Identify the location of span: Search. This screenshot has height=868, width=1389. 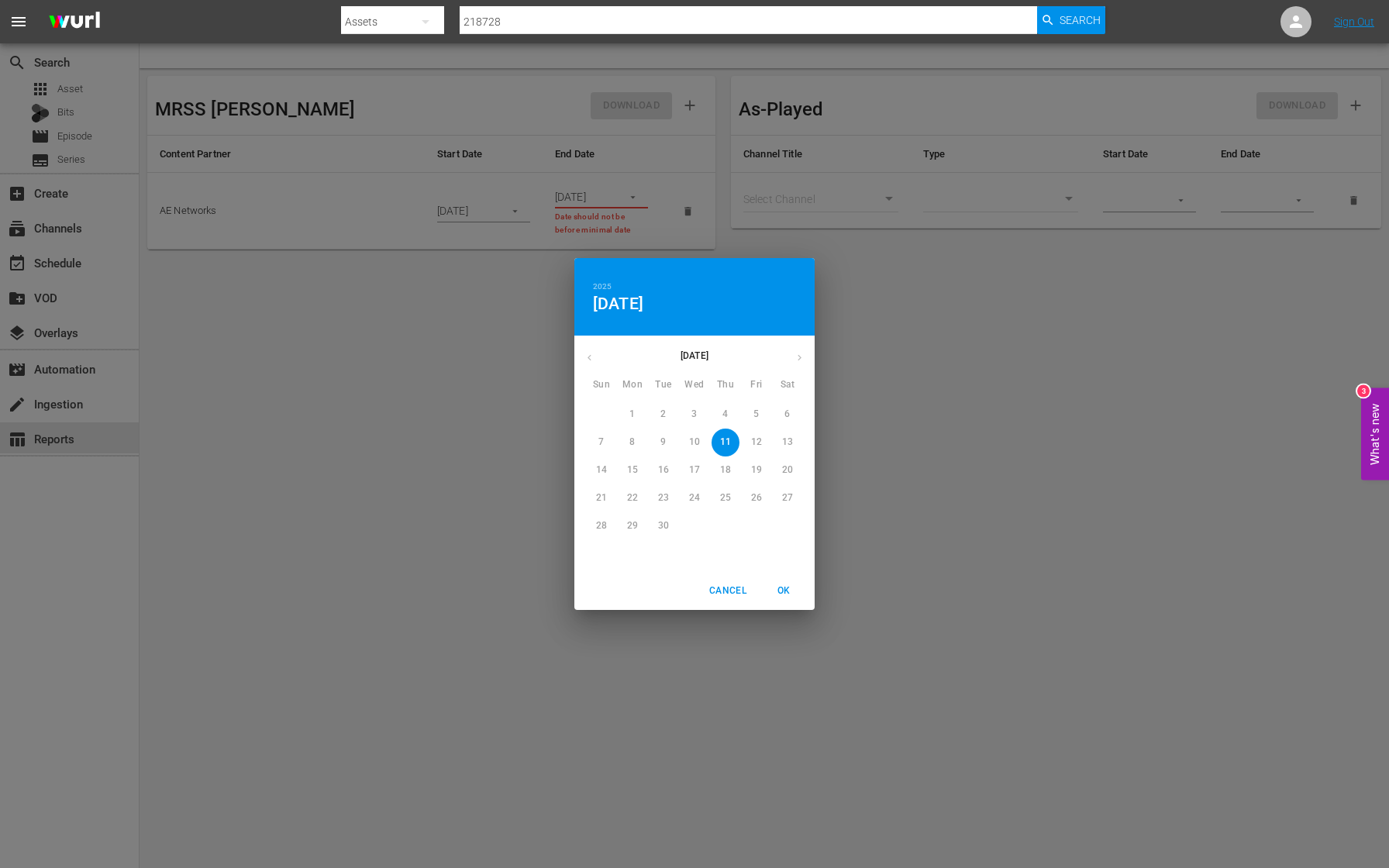
(1080, 20).